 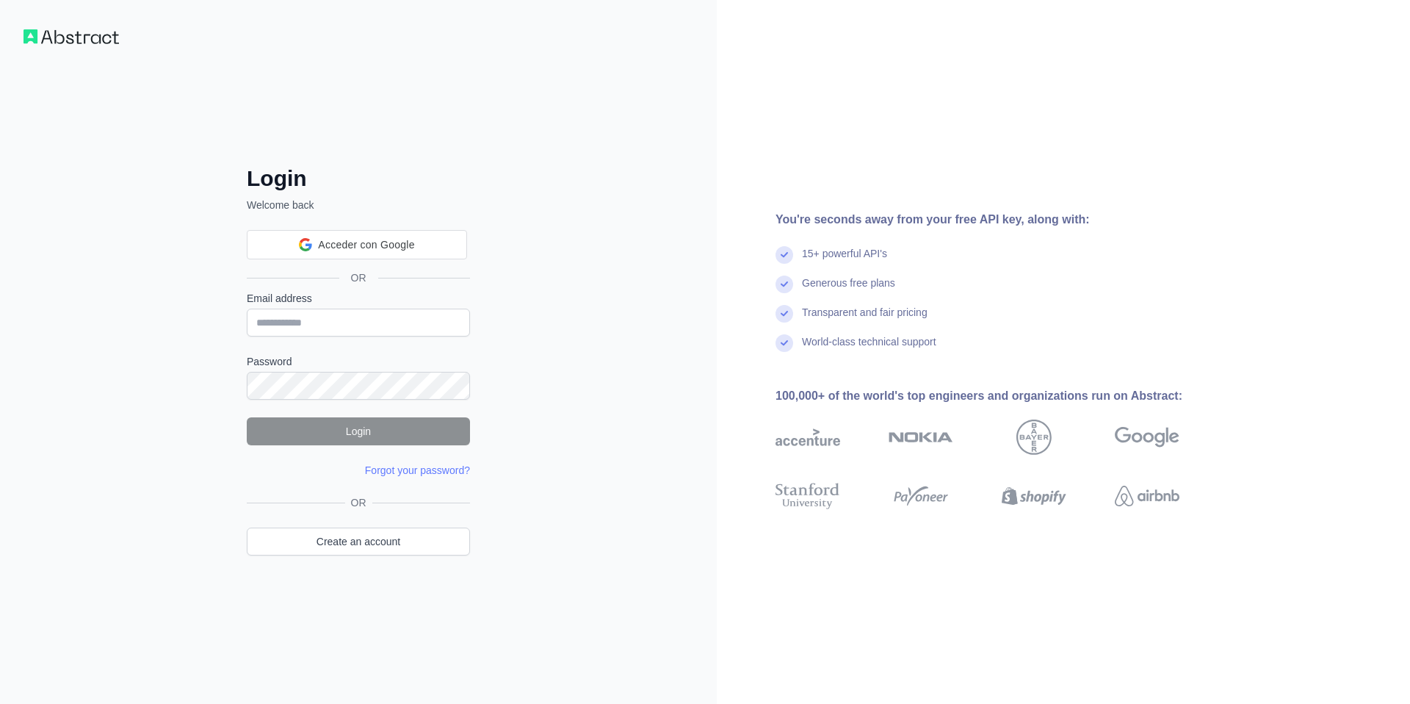 What do you see at coordinates (845, 261) in the screenshot?
I see `div: 15+ powerful API's` at bounding box center [845, 261].